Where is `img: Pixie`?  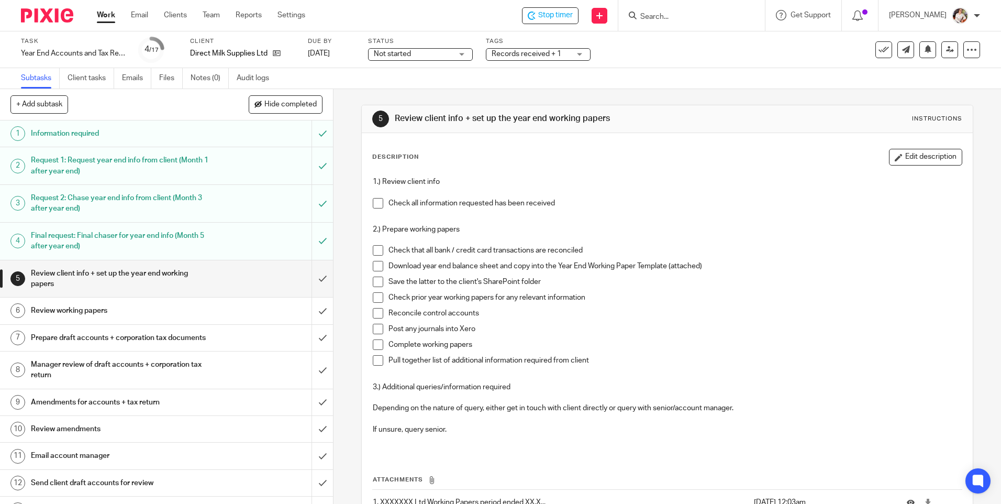
img: Pixie is located at coordinates (47, 15).